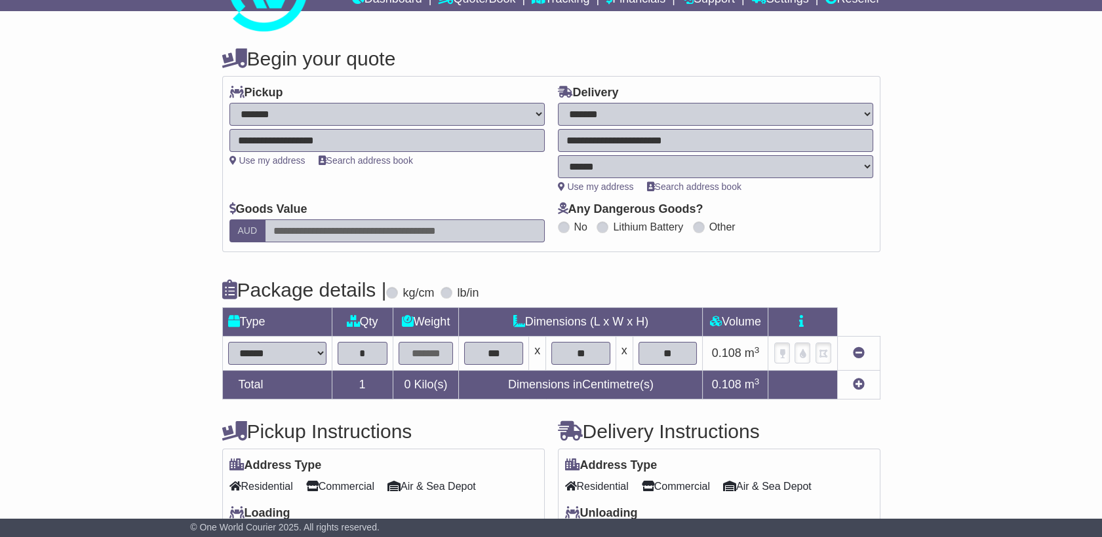 This screenshot has width=1102, height=537. What do you see at coordinates (735, 322) in the screenshot?
I see `td: Volume` at bounding box center [735, 322].